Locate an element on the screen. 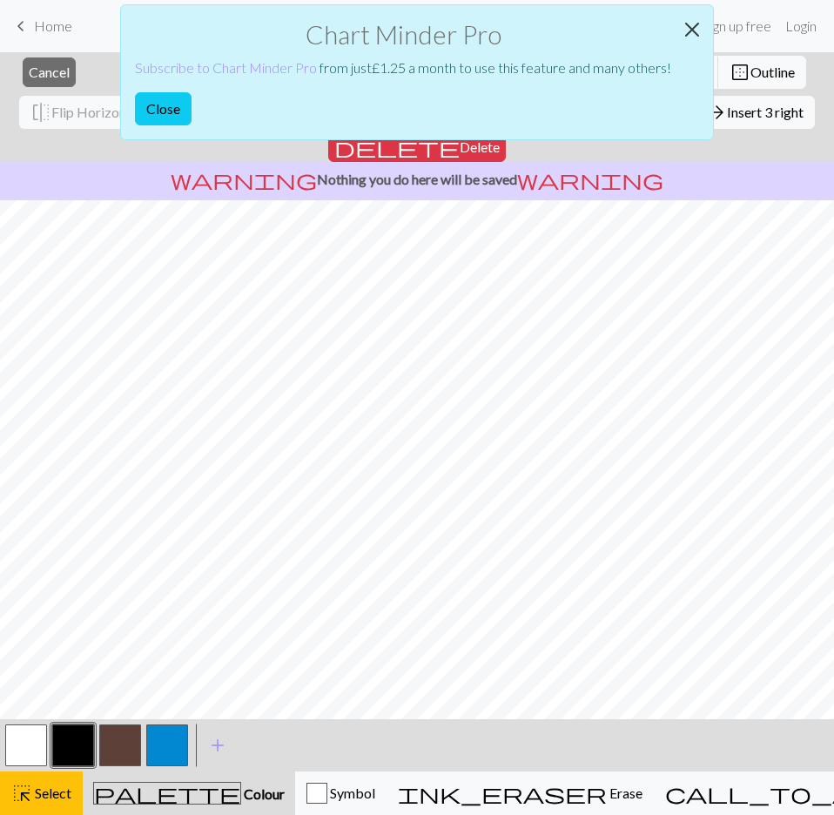  span: palette is located at coordinates (167, 794).